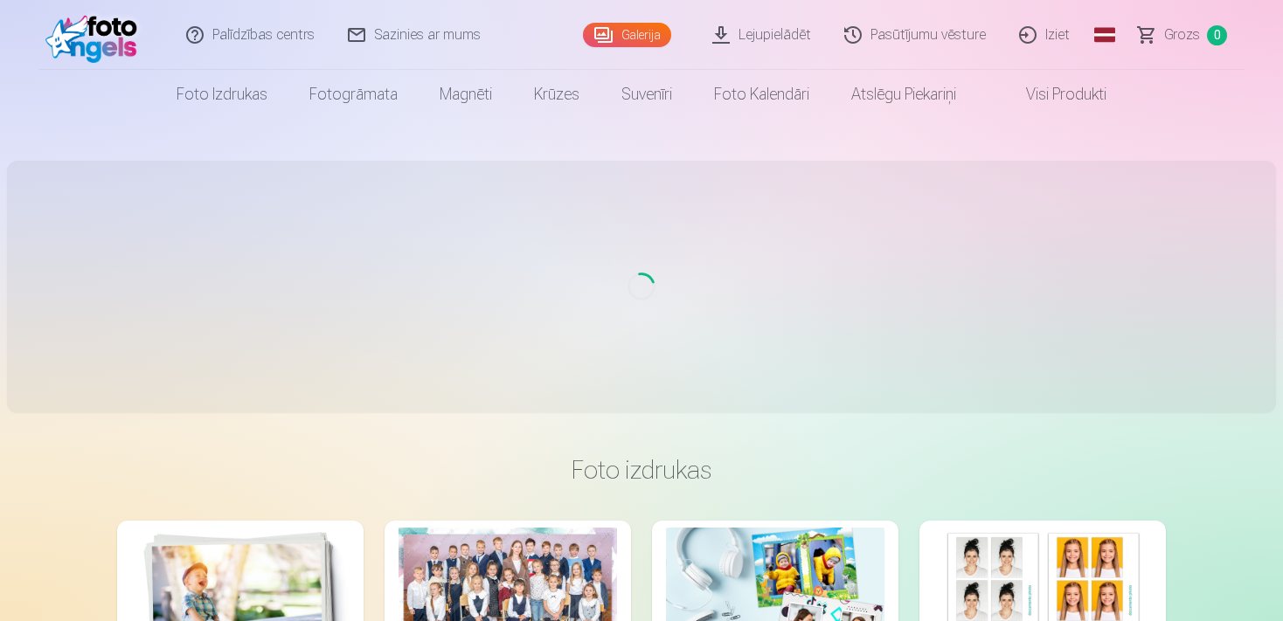 This screenshot has width=1283, height=621. What do you see at coordinates (903, 94) in the screenshot?
I see `a: Atslēgu piekariņi` at bounding box center [903, 94].